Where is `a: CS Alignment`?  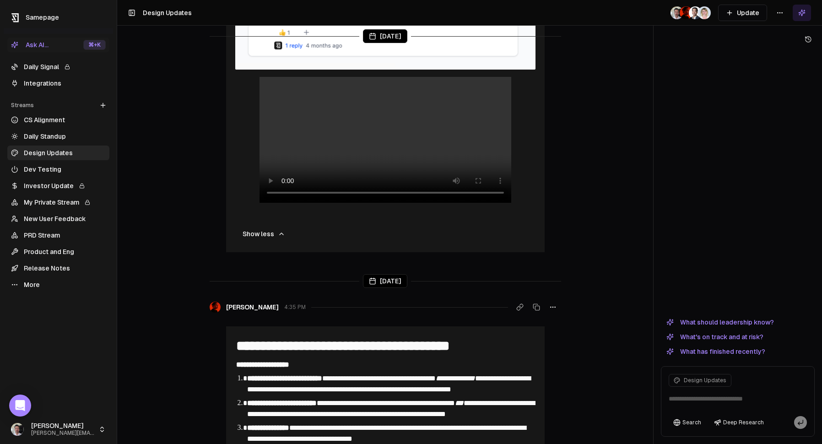
a: CS Alignment is located at coordinates (58, 120).